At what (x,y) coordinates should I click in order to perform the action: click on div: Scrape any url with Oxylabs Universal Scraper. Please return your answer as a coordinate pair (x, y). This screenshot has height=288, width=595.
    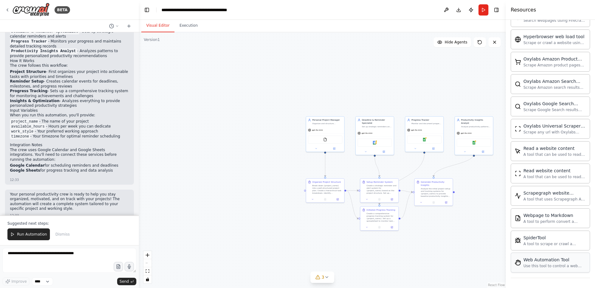
    Looking at the image, I should click on (555, 132).